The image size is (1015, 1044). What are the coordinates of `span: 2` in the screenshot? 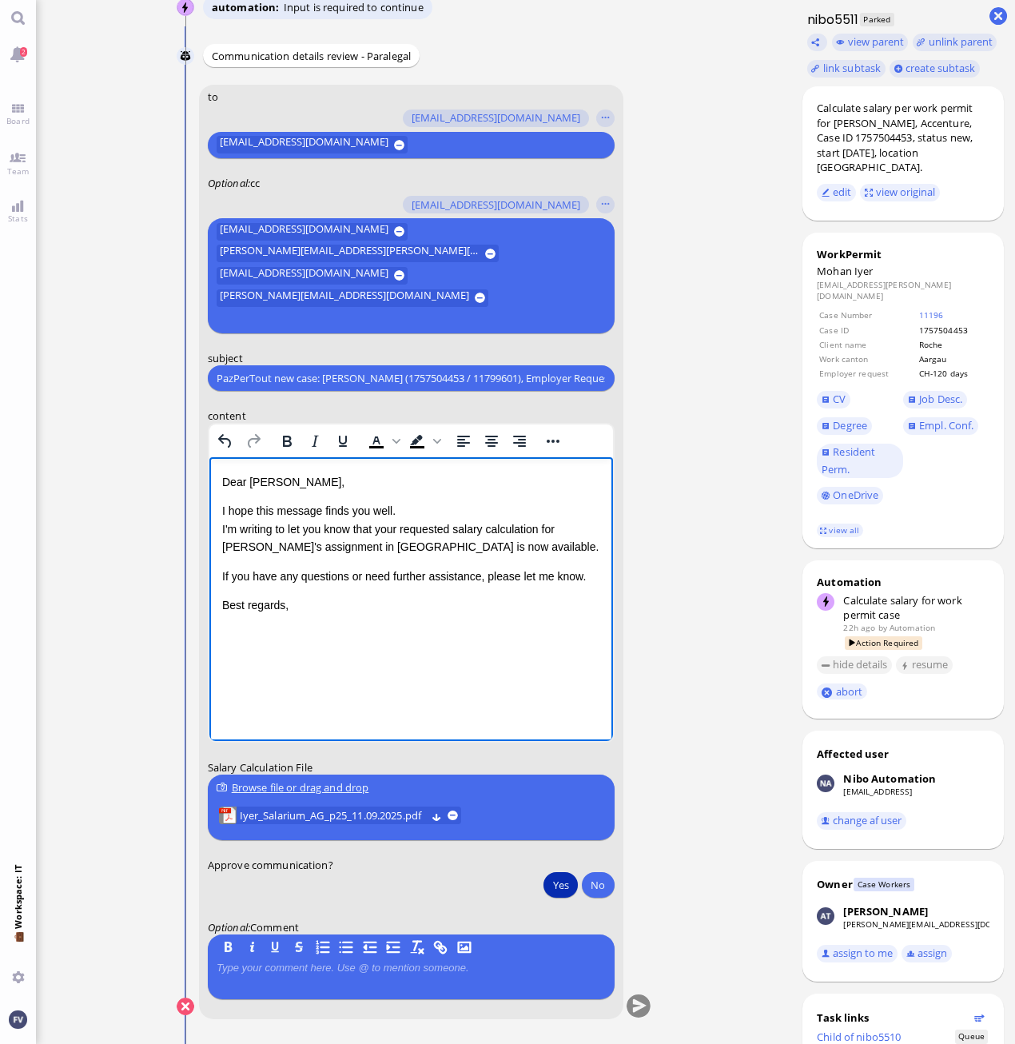 It's located at (23, 52).